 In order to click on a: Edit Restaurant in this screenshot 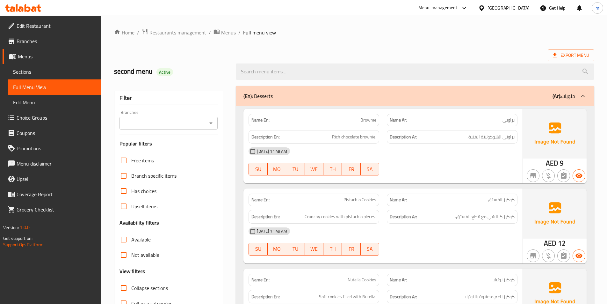, I will do `click(52, 26)`.